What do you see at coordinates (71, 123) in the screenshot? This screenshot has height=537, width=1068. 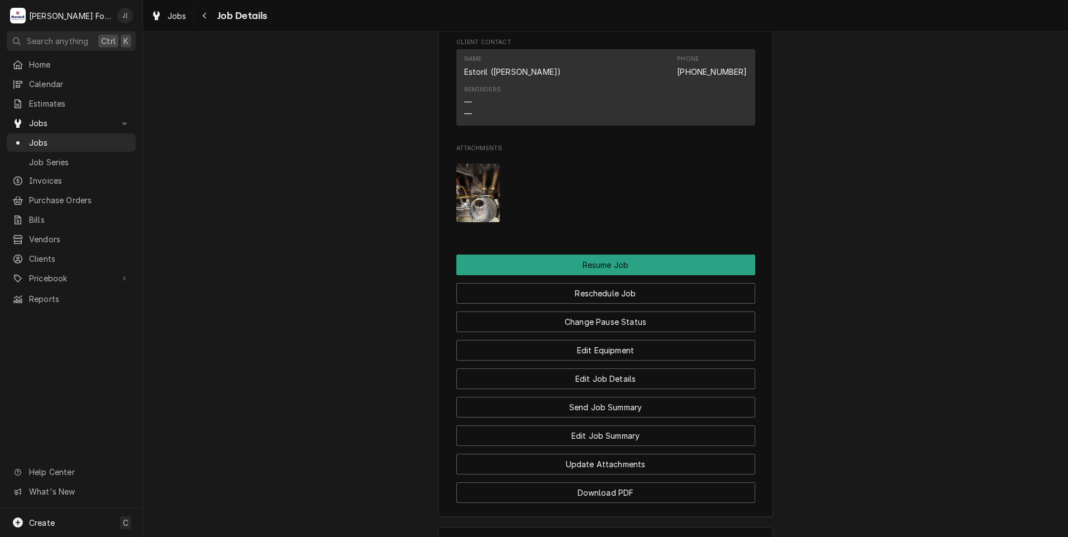 I see `a: Go to Jobs` at bounding box center [71, 123].